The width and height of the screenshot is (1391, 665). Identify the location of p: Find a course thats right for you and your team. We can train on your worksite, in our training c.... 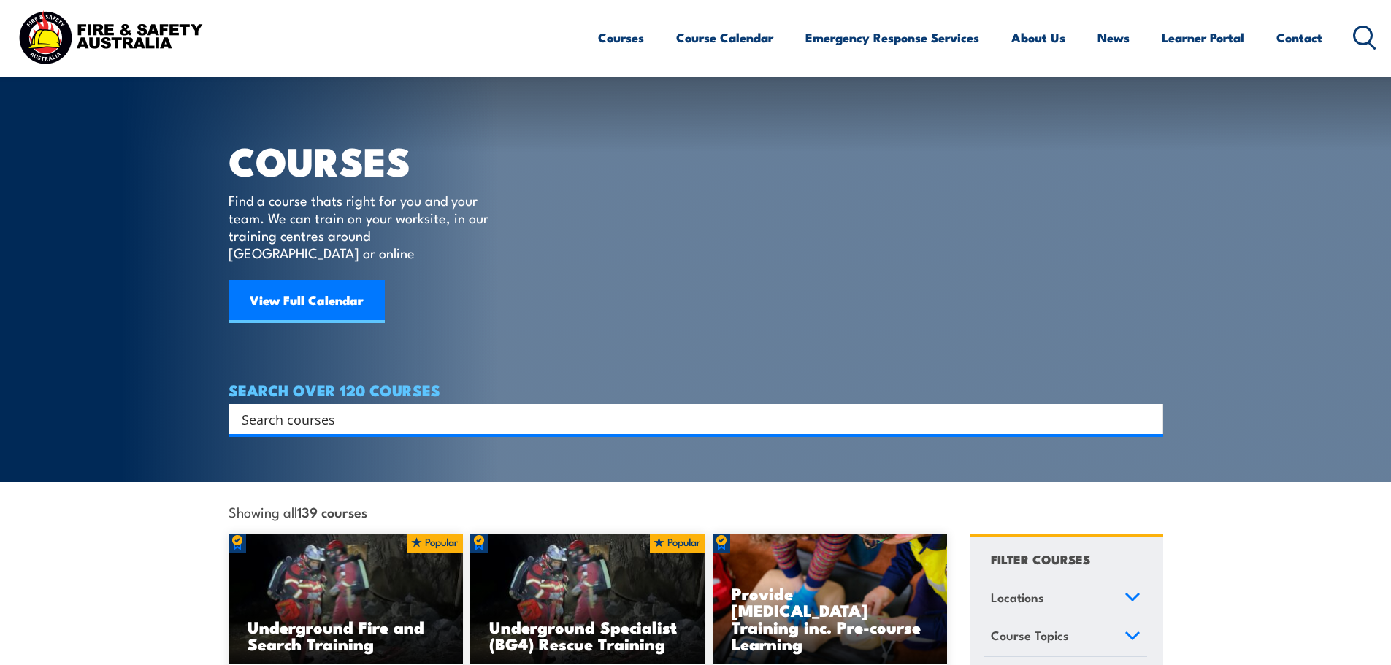
(361, 226).